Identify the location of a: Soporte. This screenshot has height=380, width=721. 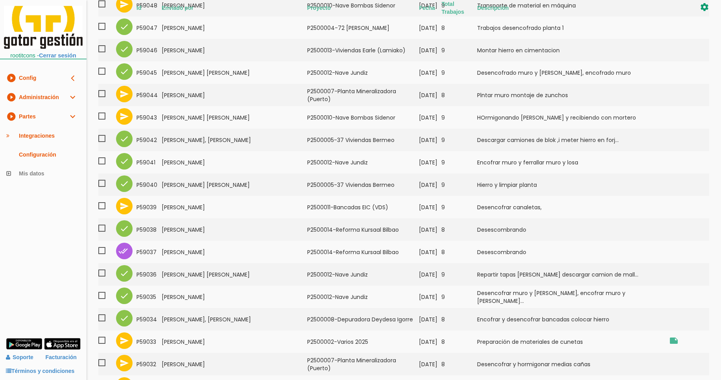
(20, 357).